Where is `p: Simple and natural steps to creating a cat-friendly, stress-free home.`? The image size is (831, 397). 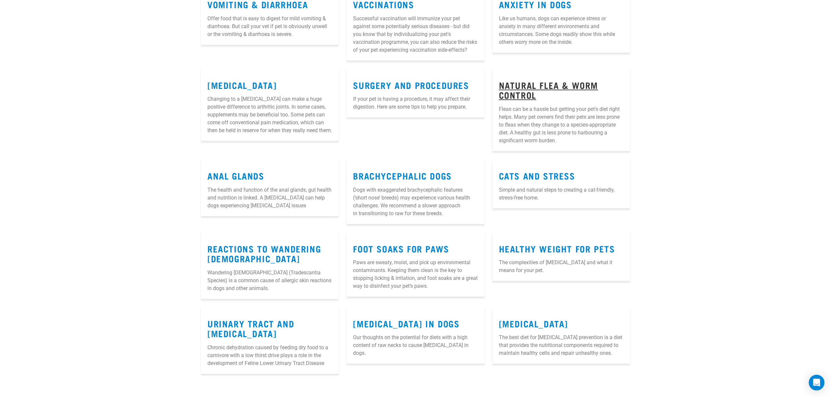 p: Simple and natural steps to creating a cat-friendly, stress-free home. is located at coordinates (561, 194).